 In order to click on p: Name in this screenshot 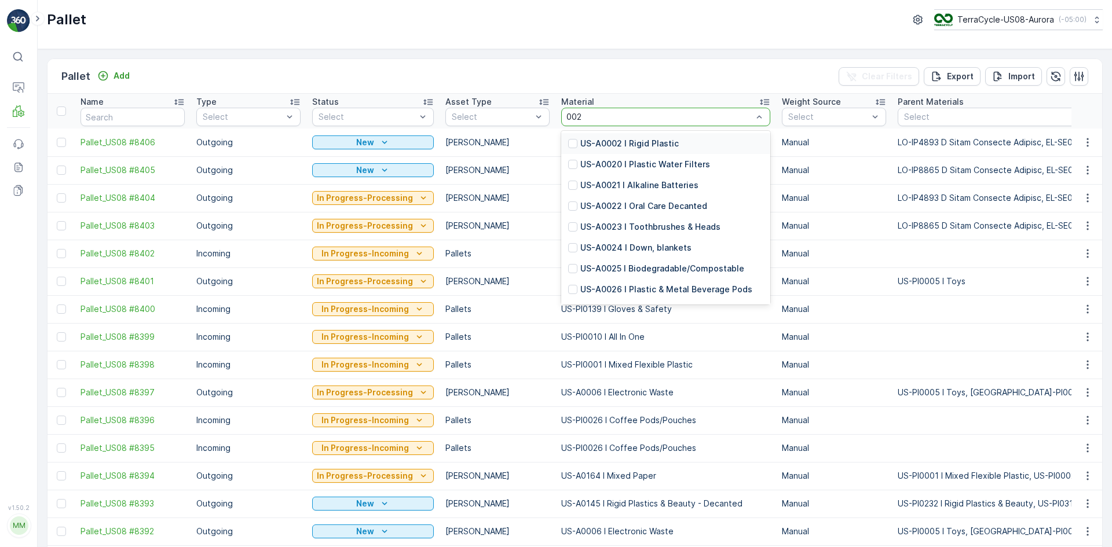, I will do `click(92, 102)`.